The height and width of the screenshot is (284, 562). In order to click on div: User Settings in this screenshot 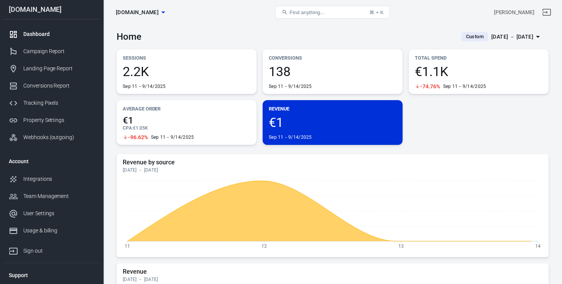, I will do `click(59, 213)`.